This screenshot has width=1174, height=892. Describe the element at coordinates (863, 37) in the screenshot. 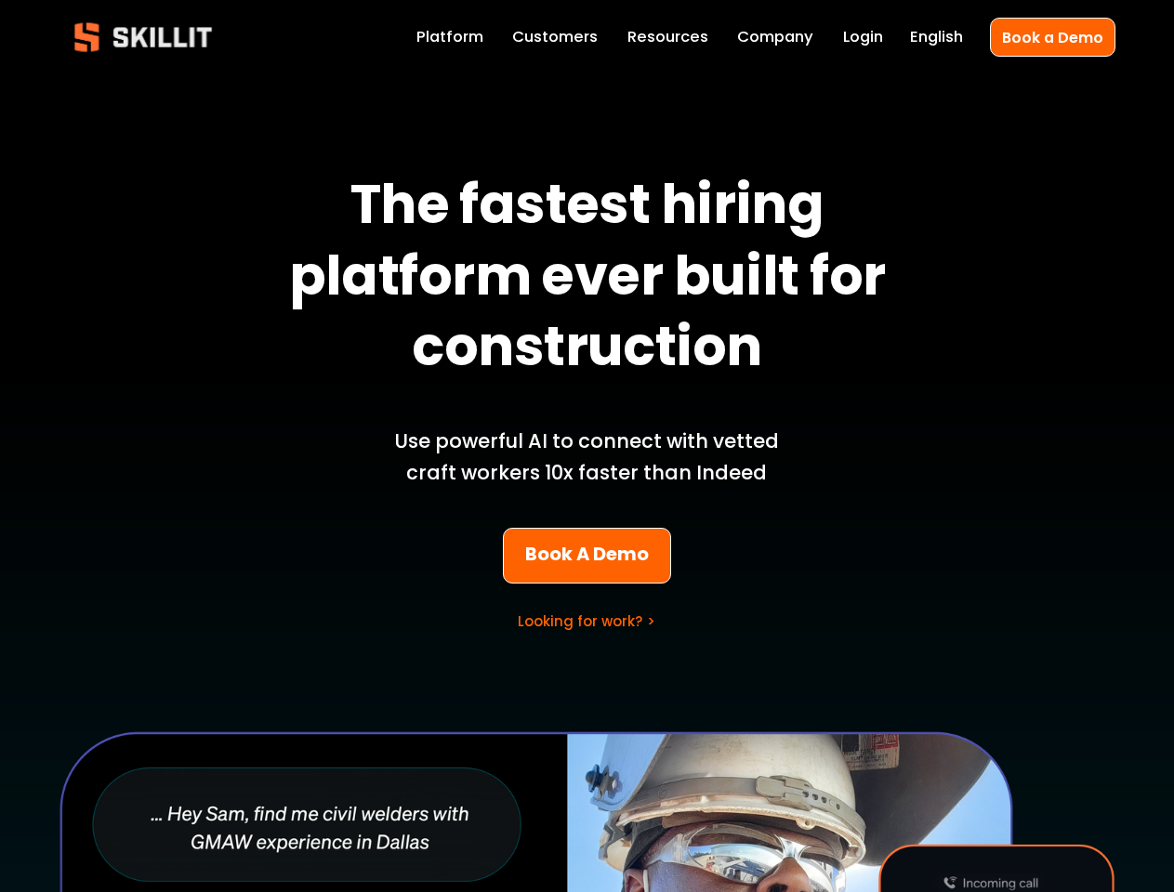

I see `a: Login` at that location.